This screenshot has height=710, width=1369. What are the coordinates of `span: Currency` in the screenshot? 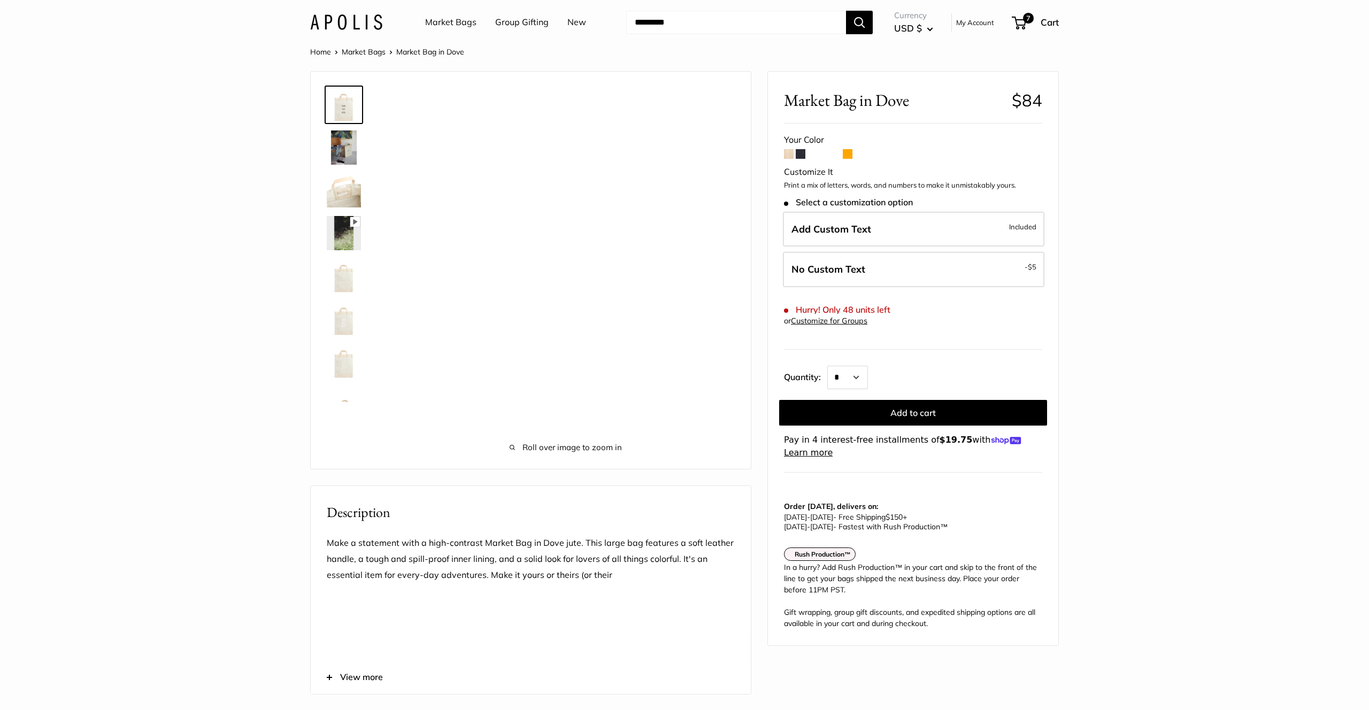 It's located at (913, 16).